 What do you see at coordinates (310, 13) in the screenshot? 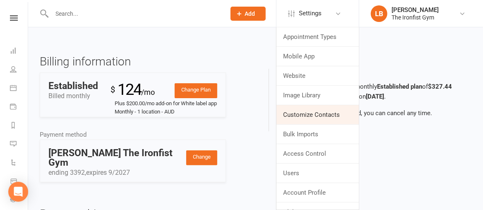
I see `span: Settings` at bounding box center [310, 13].